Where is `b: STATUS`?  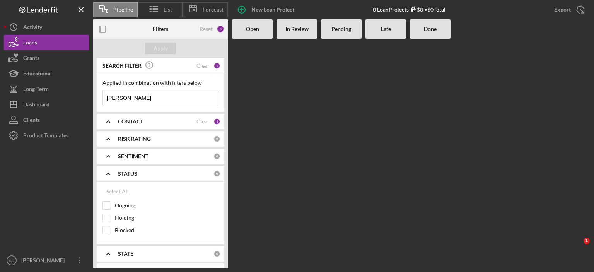 b: STATUS is located at coordinates (128, 174).